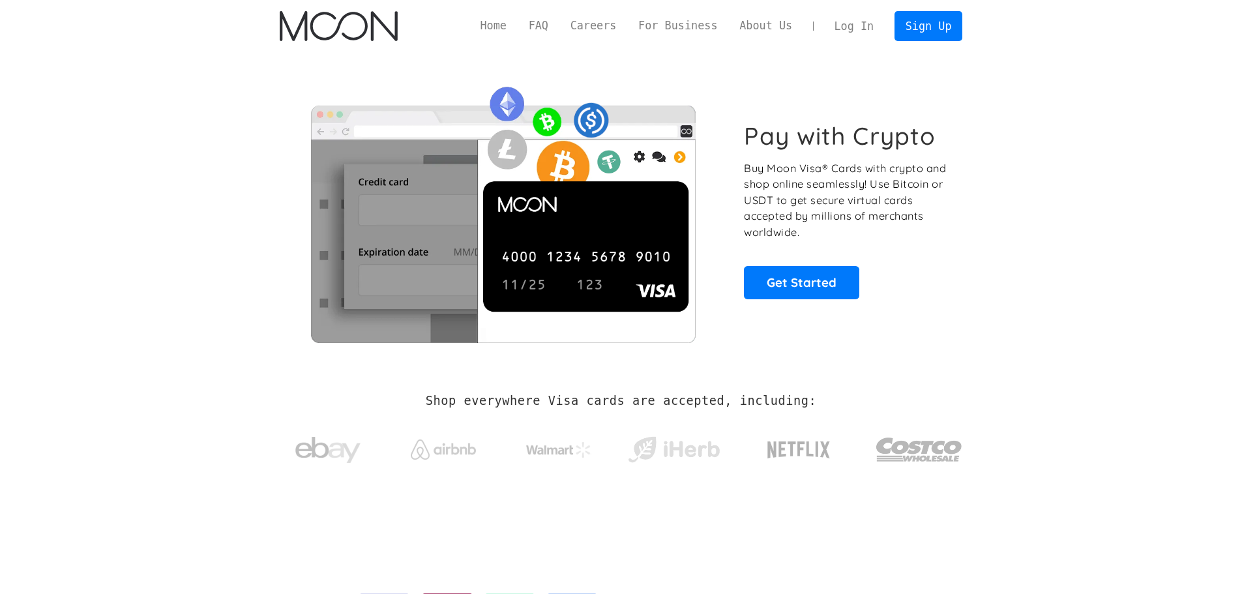  What do you see at coordinates (920, 446) in the screenshot?
I see `a: Costco` at bounding box center [920, 446].